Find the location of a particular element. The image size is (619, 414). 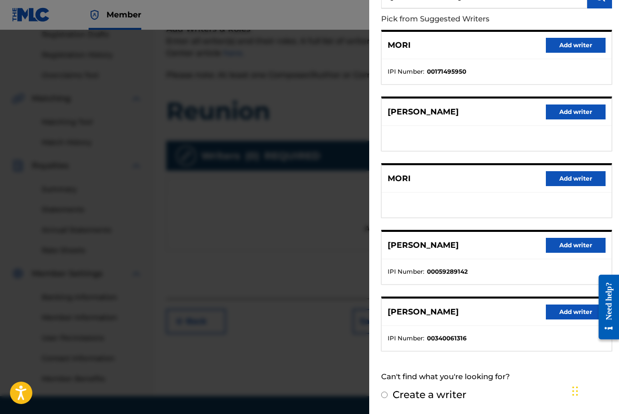

strong: 00171495950 is located at coordinates (447, 72).